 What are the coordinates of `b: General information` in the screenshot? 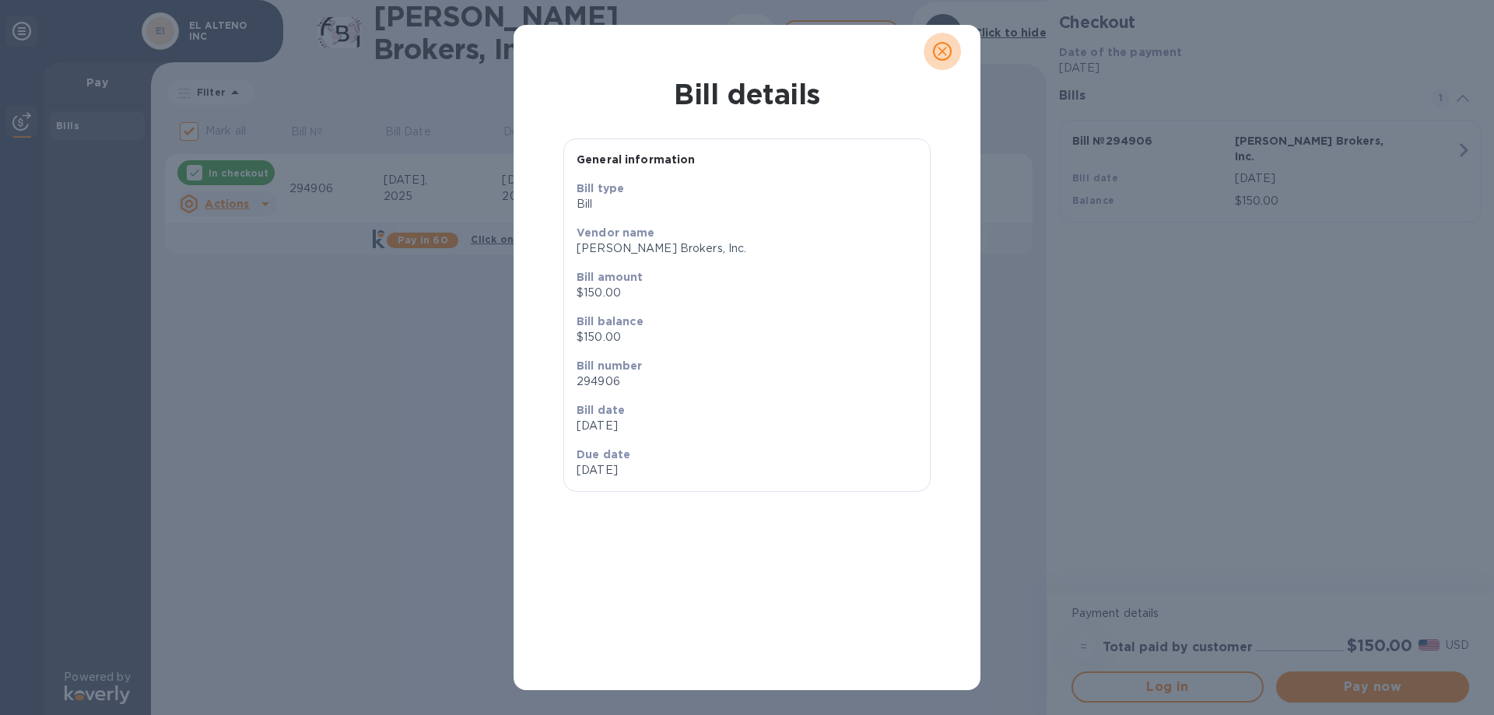 It's located at (636, 160).